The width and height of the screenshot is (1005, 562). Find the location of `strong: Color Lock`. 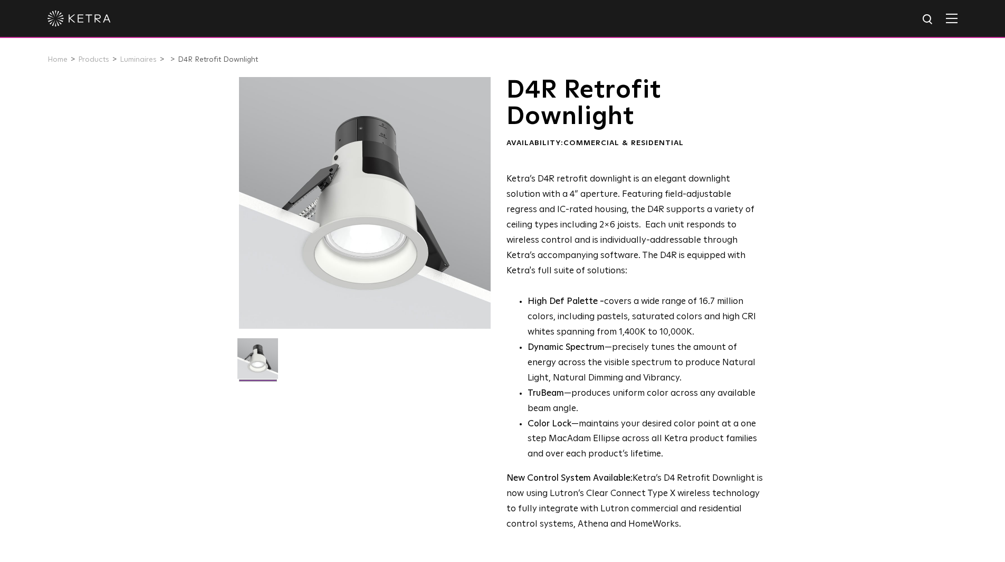

strong: Color Lock is located at coordinates (549, 423).